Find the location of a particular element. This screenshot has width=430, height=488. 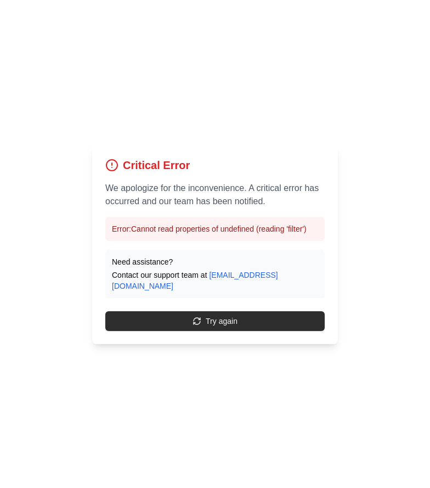

h1: Critical Error is located at coordinates (156, 165).